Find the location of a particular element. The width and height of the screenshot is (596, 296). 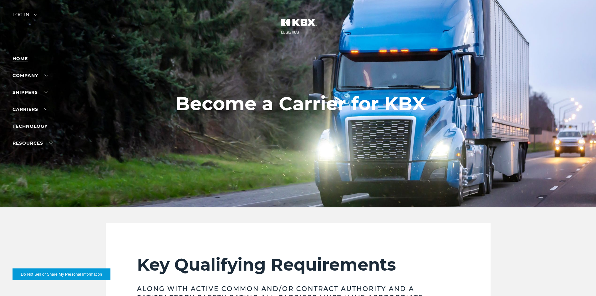

button: Do Not Sell or Share My Personal Information is located at coordinates (61, 274).